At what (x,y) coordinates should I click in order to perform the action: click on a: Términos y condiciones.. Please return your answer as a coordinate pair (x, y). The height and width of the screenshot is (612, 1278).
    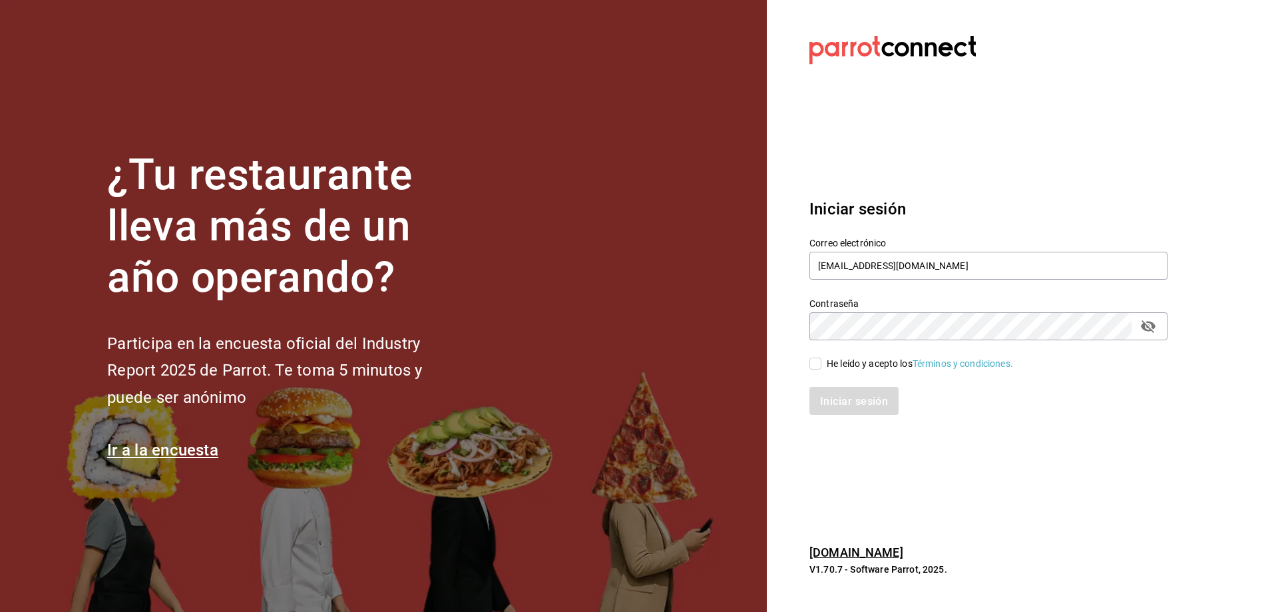
    Looking at the image, I should click on (963, 363).